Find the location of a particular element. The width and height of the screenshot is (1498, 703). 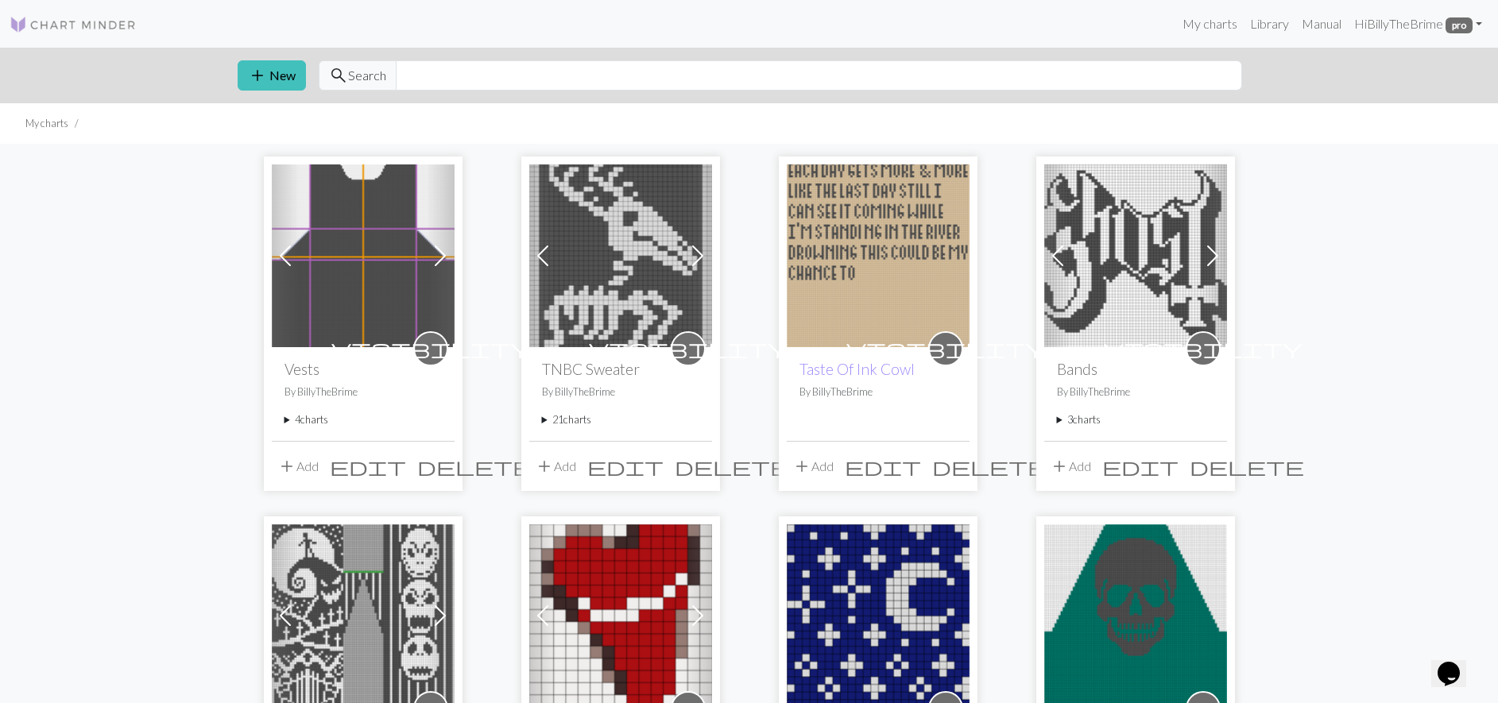

img: Ghost is located at coordinates (1135, 256).